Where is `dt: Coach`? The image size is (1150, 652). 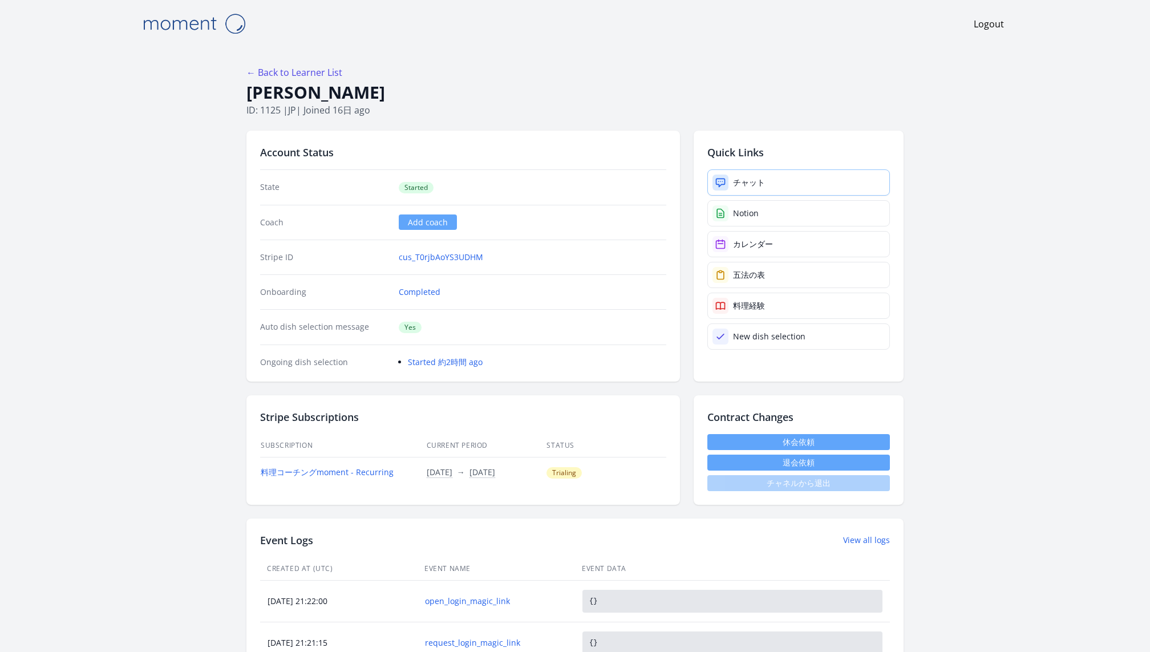
dt: Coach is located at coordinates (325, 222).